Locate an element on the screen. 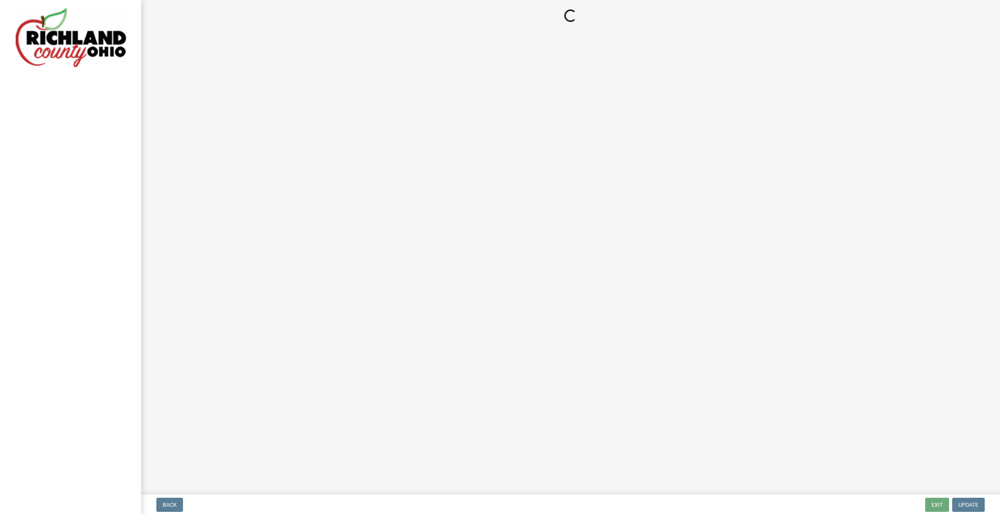 The height and width of the screenshot is (515, 1000). span: Update is located at coordinates (968, 505).